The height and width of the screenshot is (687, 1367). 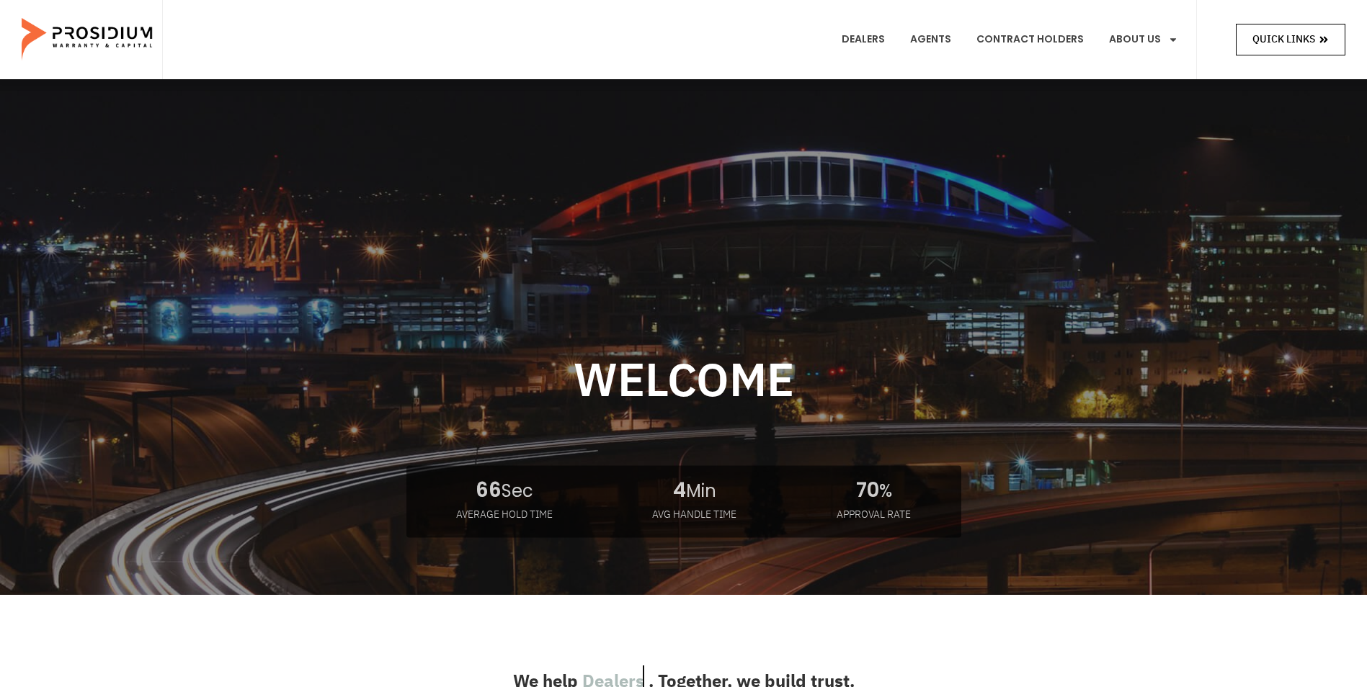 What do you see at coordinates (1030, 40) in the screenshot?
I see `a: Contract Holders` at bounding box center [1030, 40].